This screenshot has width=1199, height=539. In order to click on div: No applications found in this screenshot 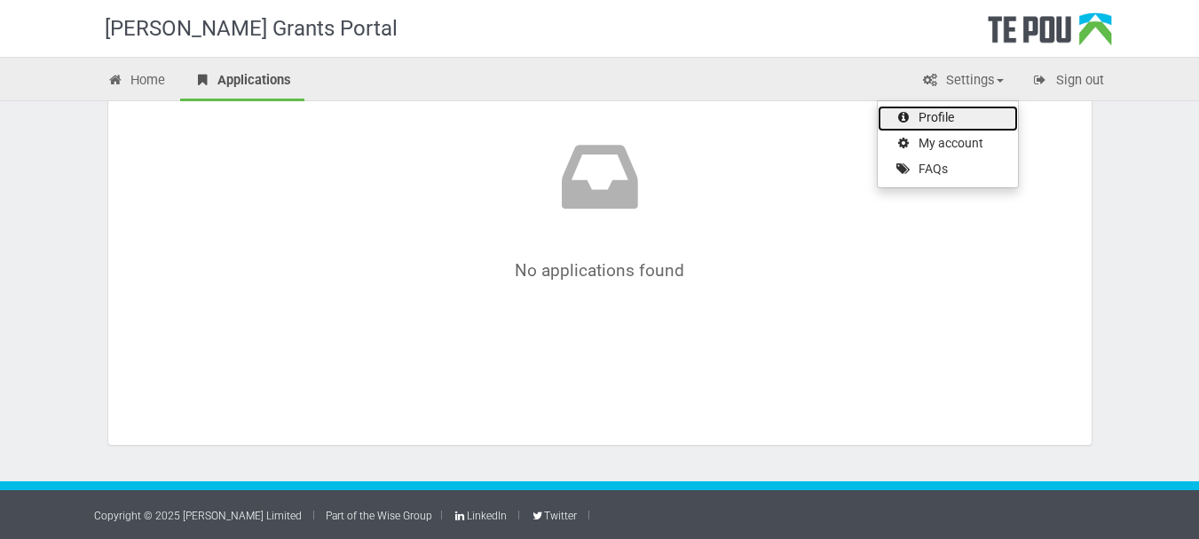, I will do `click(600, 206)`.